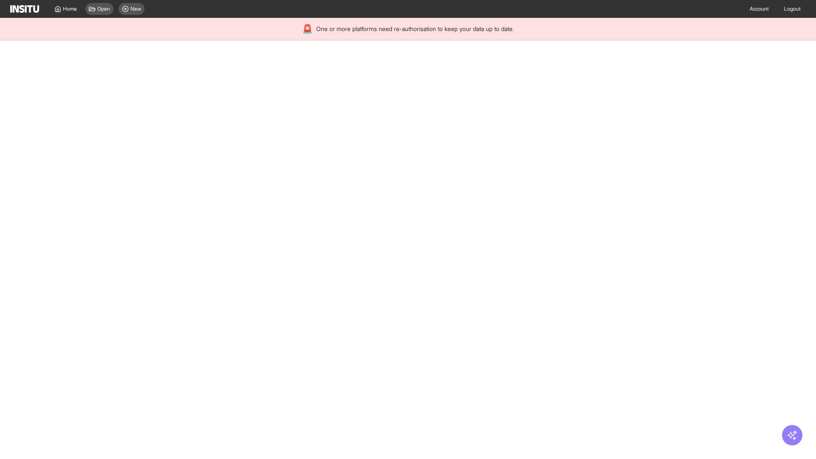  What do you see at coordinates (70, 9) in the screenshot?
I see `span: Home` at bounding box center [70, 9].